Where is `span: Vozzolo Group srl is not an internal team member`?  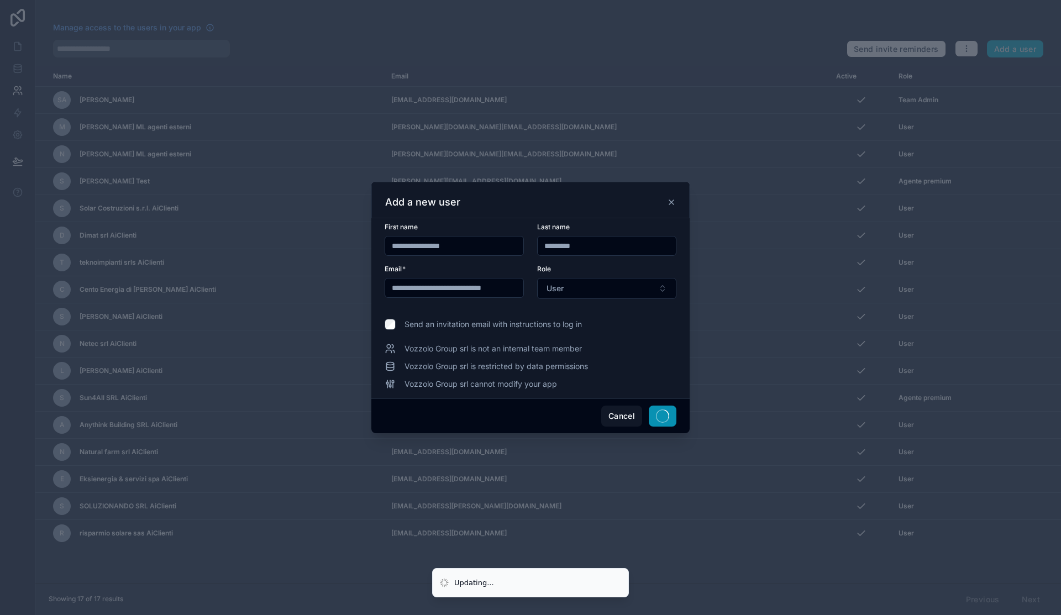 span: Vozzolo Group srl is not an internal team member is located at coordinates (493, 349).